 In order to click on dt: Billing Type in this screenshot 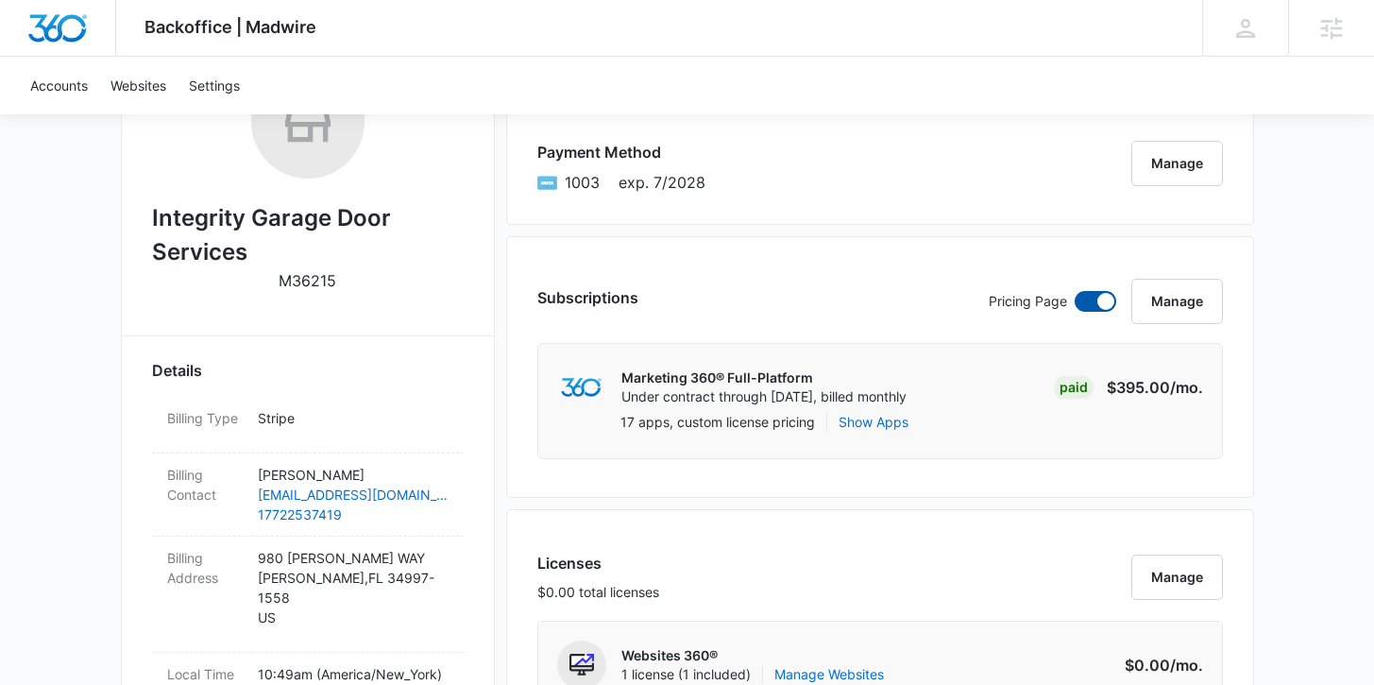, I will do `click(205, 417)`.